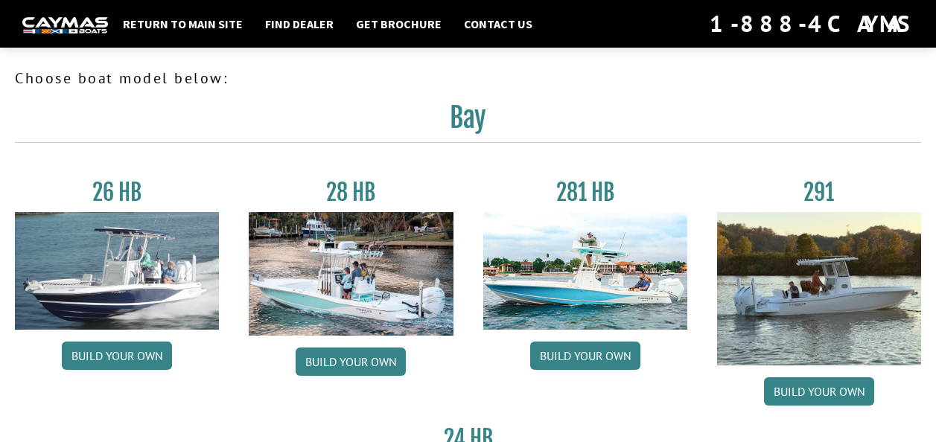 The image size is (936, 442). What do you see at coordinates (585, 271) in the screenshot?
I see `img: 28-hb-twin.jpg` at bounding box center [585, 271].